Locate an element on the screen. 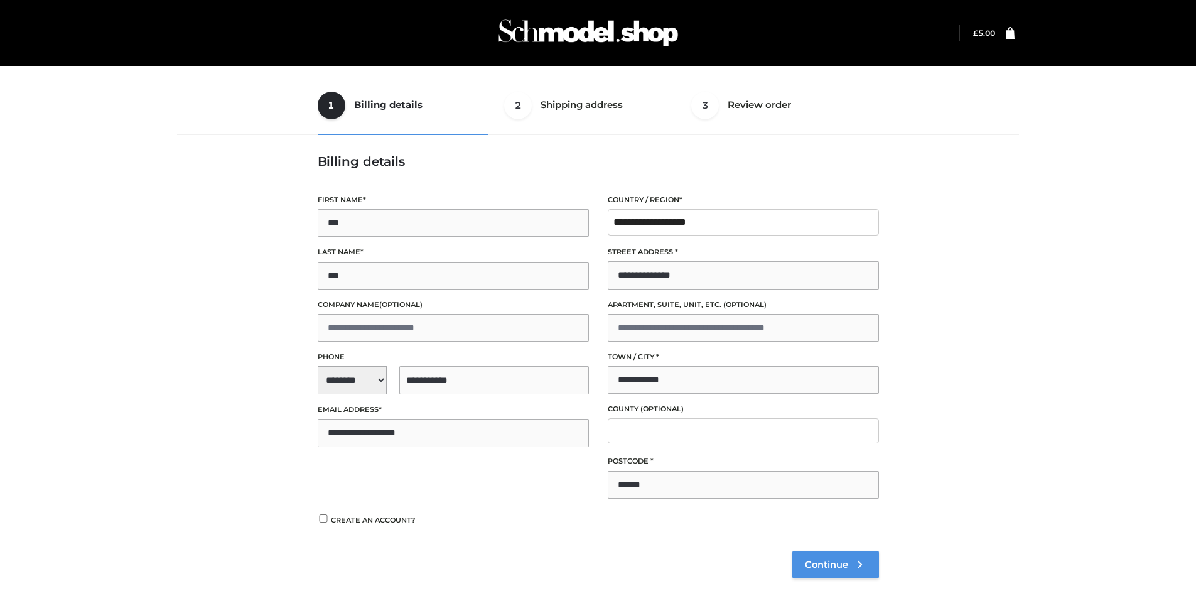 This screenshot has height=591, width=1196. label: Street address is located at coordinates (743, 252).